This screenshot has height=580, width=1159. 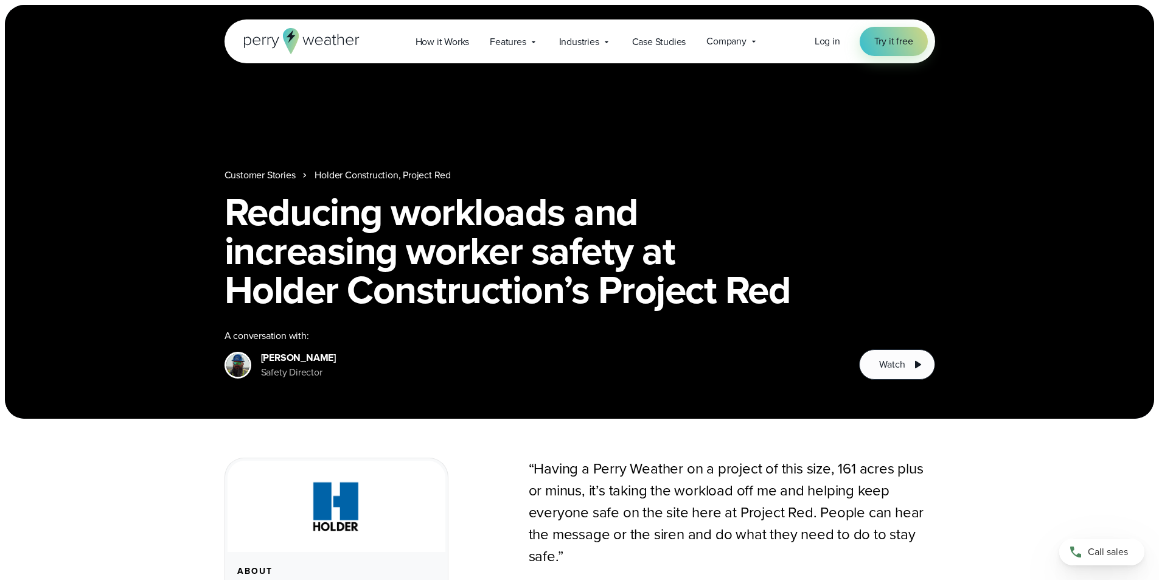 I want to click on a: Case Studies, so click(x=659, y=41).